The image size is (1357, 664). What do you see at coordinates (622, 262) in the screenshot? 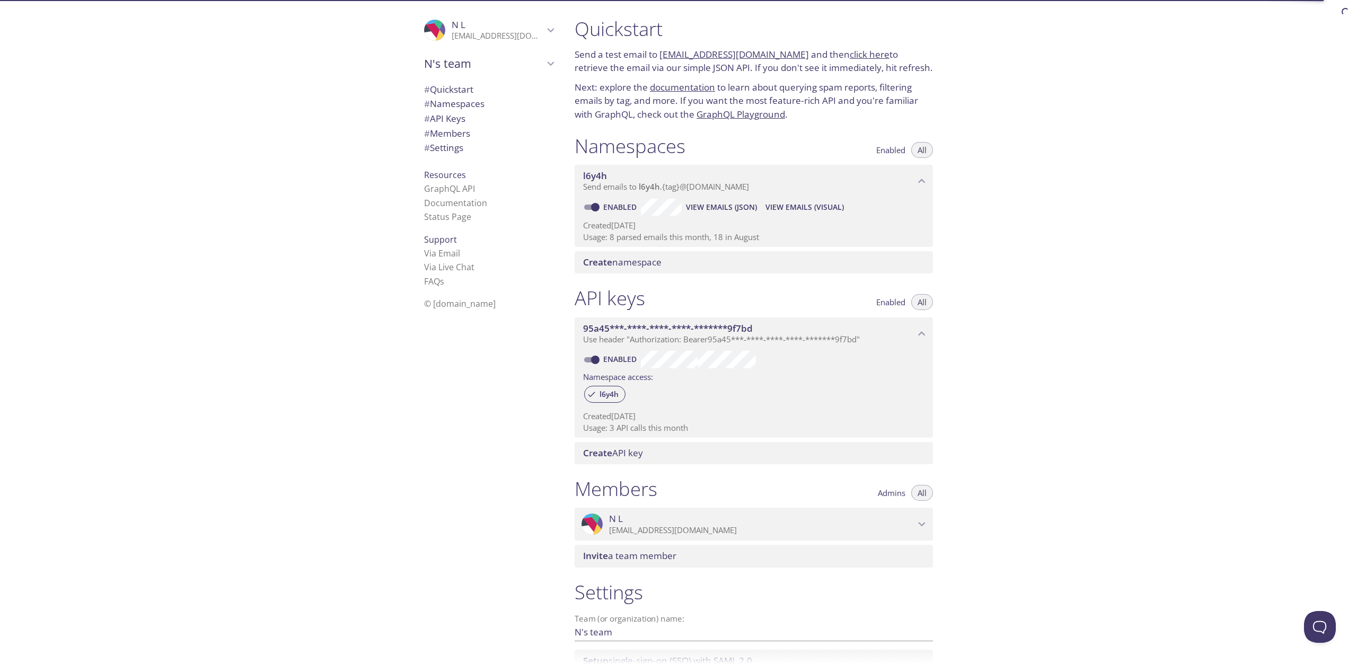
I see `span: namespace` at bounding box center [622, 262].